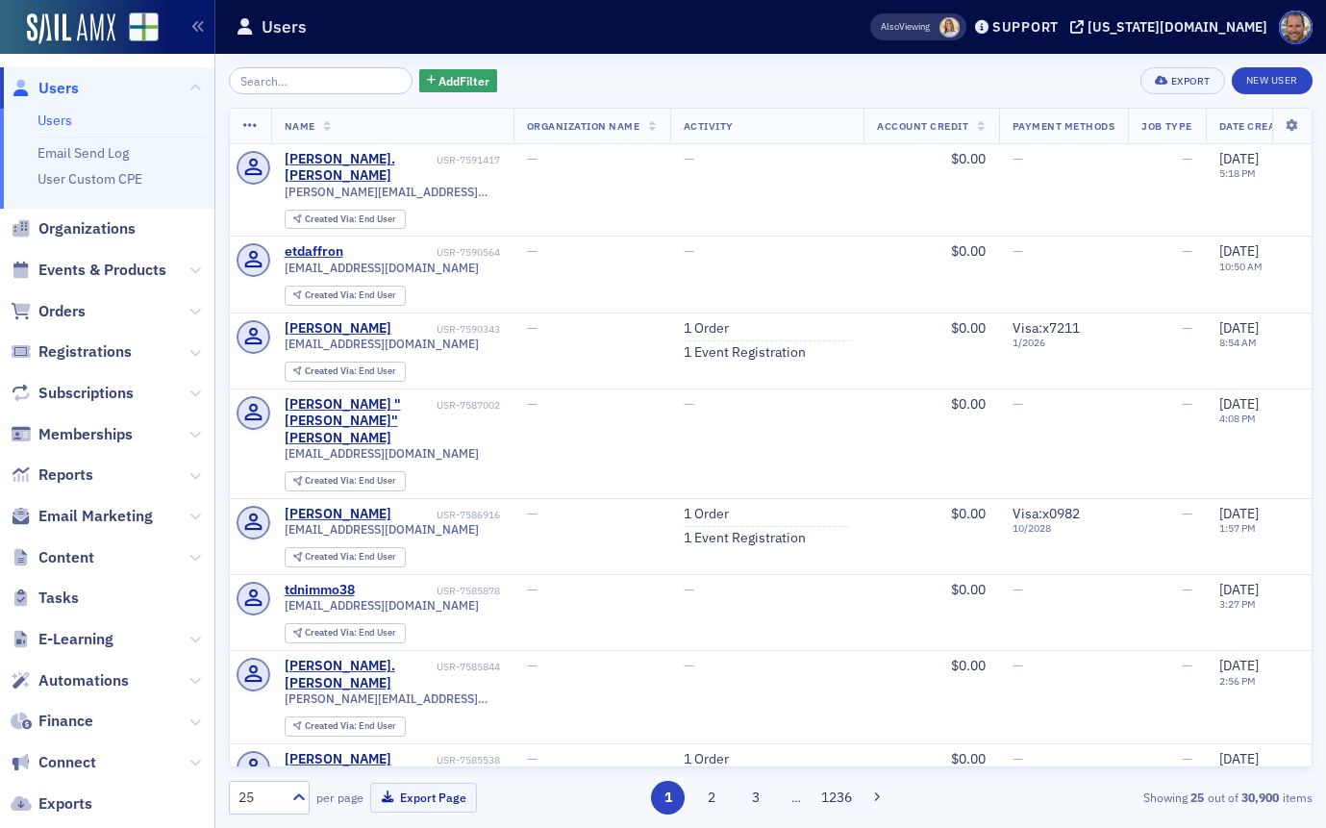  I want to click on div: USR-7591417, so click(468, 160).